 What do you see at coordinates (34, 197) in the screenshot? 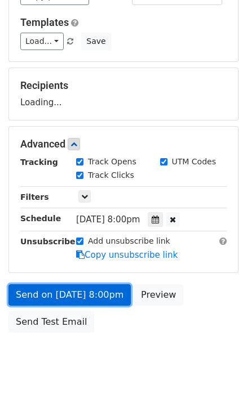
I see `strong: Filters` at bounding box center [34, 197].